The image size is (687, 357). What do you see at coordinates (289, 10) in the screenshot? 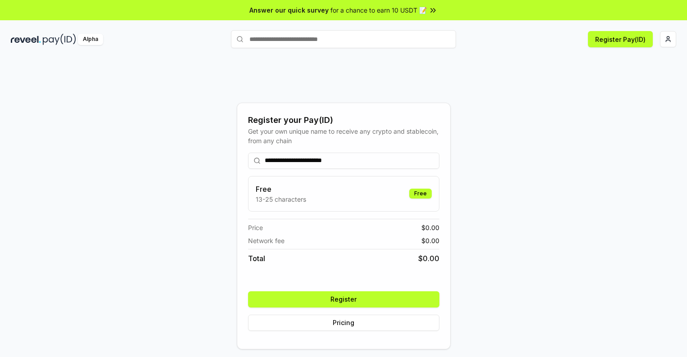
I see `span: Answer our quick survey` at bounding box center [289, 10].